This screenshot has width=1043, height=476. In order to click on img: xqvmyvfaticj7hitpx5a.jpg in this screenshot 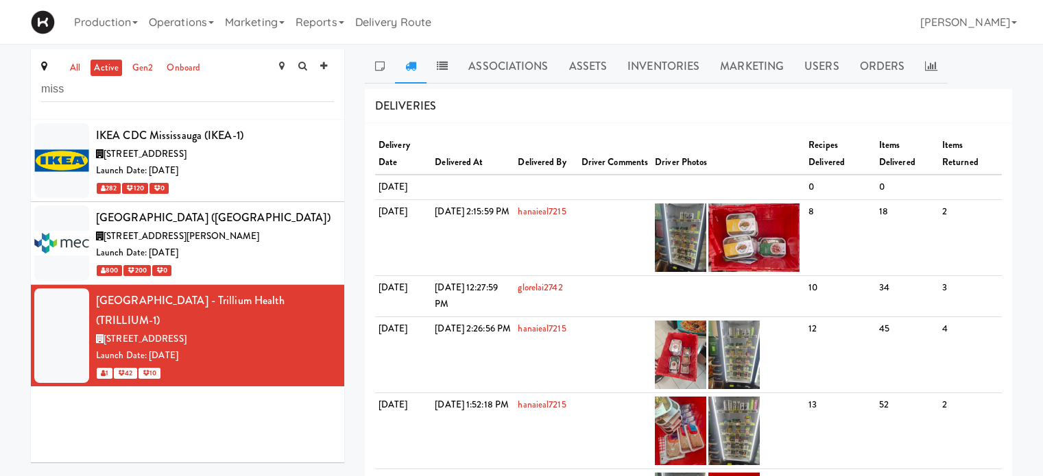, I will do `click(680, 355)`.